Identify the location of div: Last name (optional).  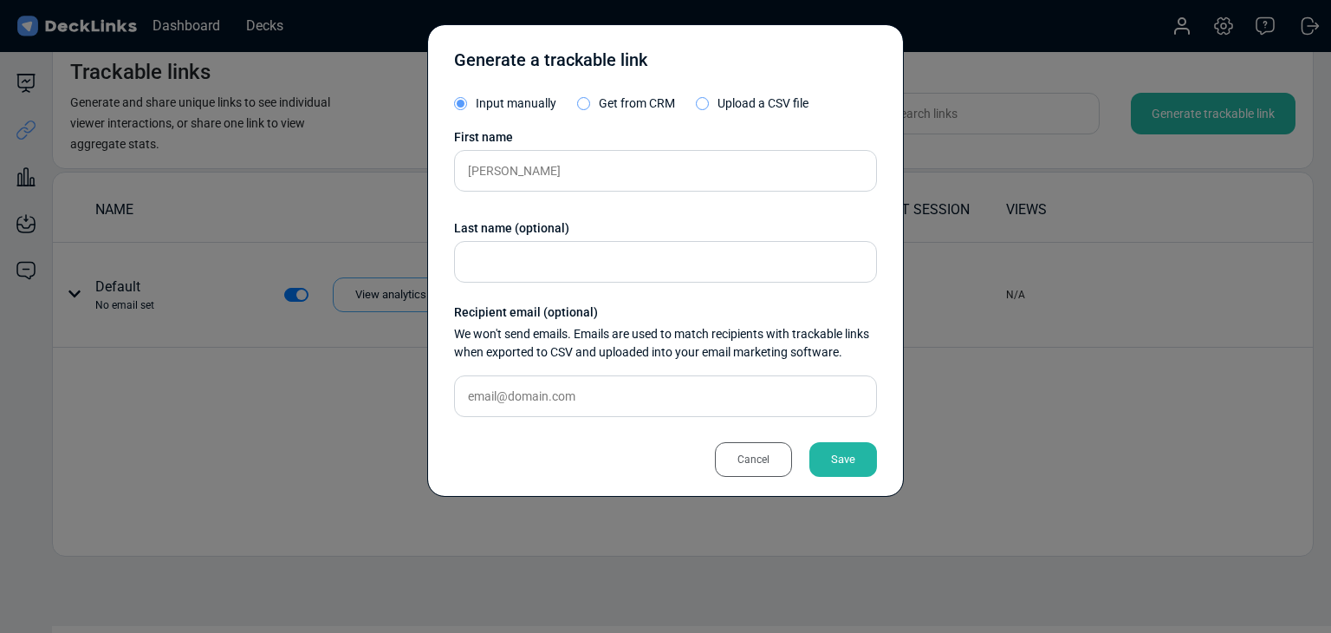
(665, 228).